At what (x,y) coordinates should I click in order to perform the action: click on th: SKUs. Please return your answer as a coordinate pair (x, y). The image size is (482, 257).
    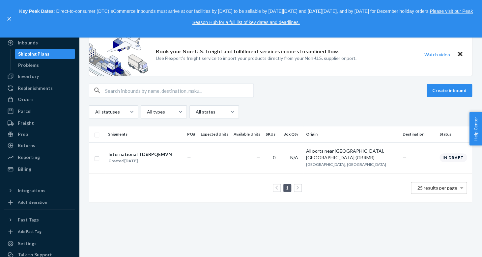
    Looking at the image, I should click on (272, 134).